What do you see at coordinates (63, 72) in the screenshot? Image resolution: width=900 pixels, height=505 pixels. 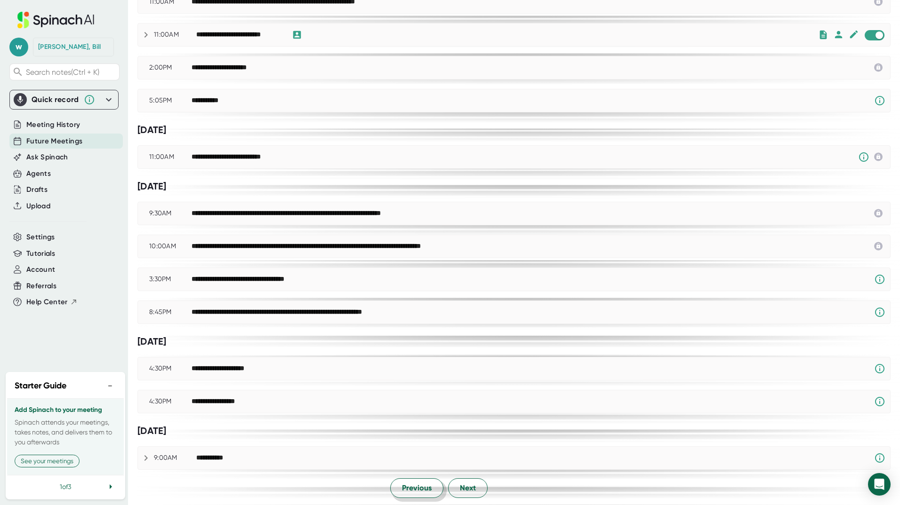 I see `span: Search notes (Ctrl + K)` at bounding box center [63, 72].